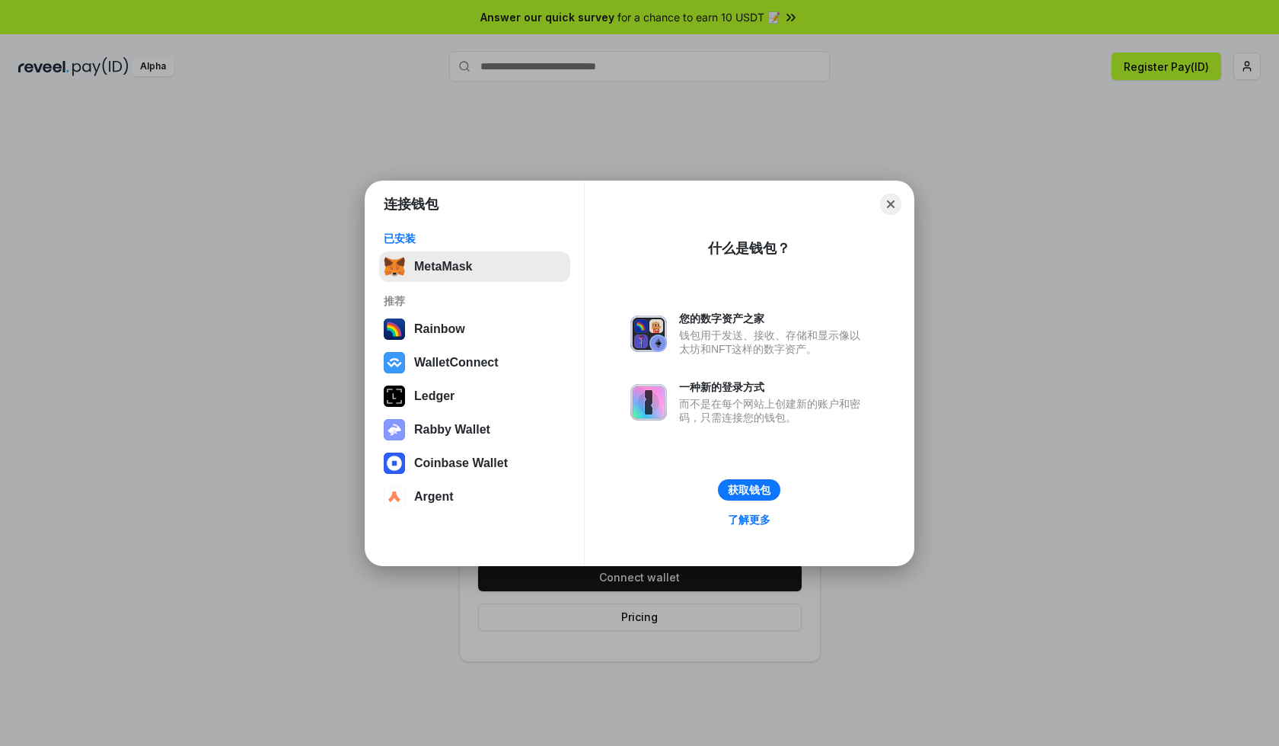 The image size is (1279, 746). I want to click on a: 了解更多, so click(749, 519).